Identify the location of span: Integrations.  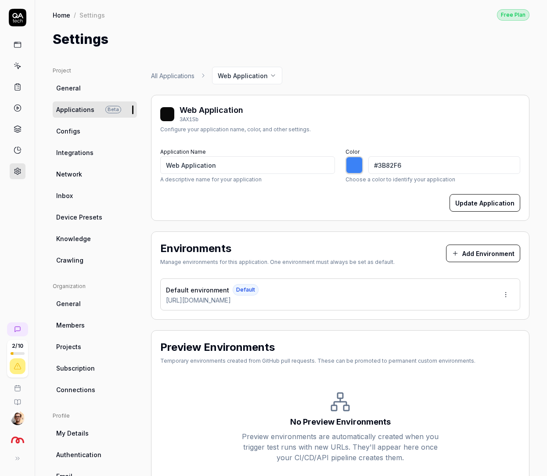
(75, 152).